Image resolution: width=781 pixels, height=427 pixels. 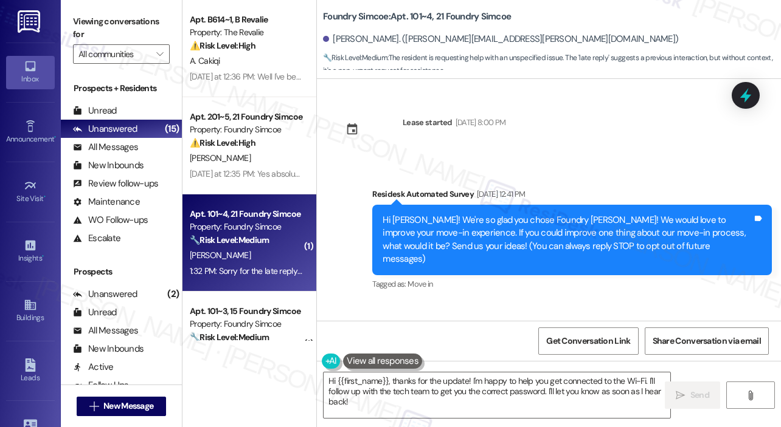 What do you see at coordinates (101, 385) in the screenshot?
I see `div: Follow Ups` at bounding box center [101, 385].